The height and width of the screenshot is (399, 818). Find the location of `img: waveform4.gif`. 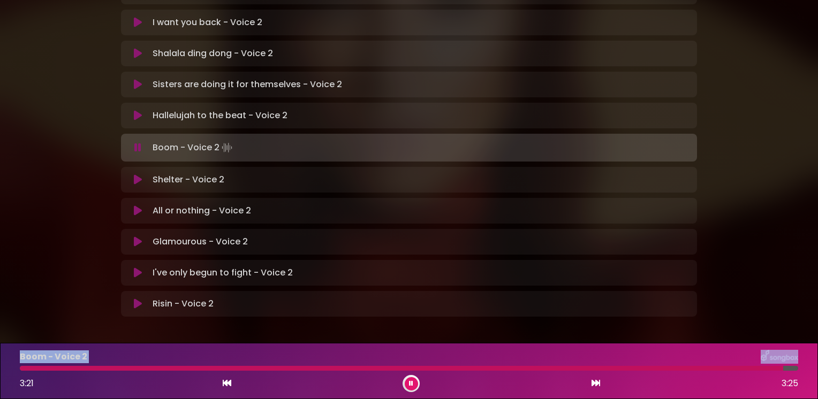

img: waveform4.gif is located at coordinates (227, 148).